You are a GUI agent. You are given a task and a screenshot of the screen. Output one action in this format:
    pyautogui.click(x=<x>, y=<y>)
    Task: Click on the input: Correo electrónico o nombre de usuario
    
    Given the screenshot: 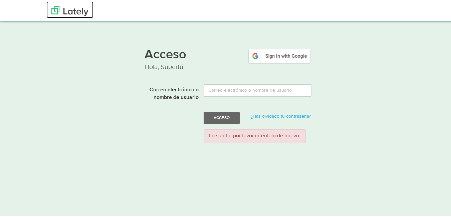 What is the action you would take?
    pyautogui.click(x=257, y=89)
    